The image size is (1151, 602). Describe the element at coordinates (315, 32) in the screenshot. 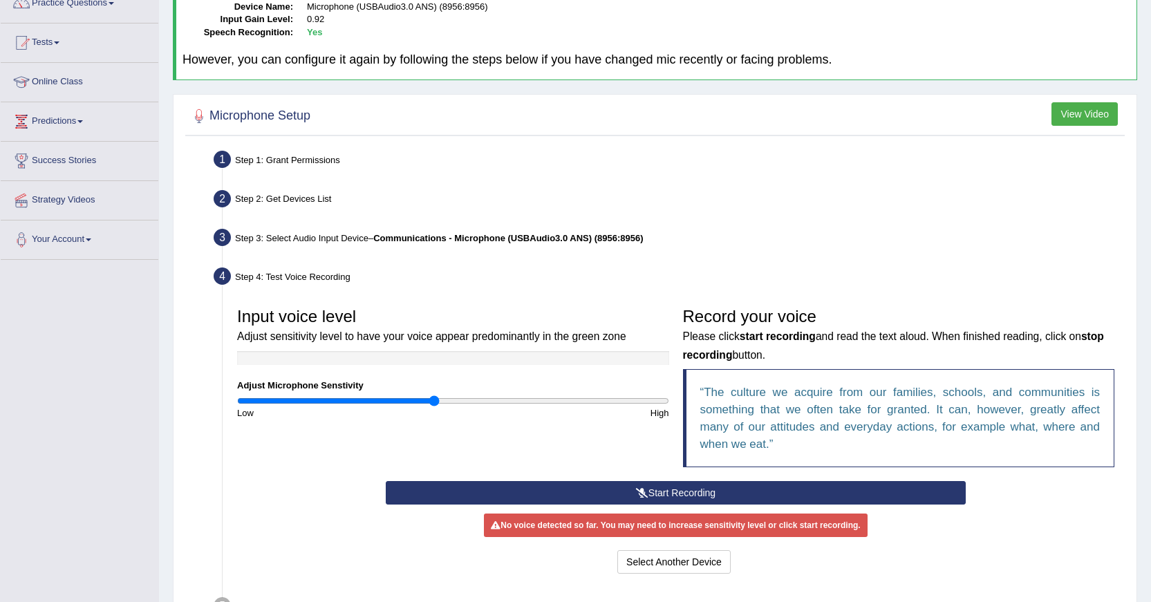

I see `b: Yes` at that location.